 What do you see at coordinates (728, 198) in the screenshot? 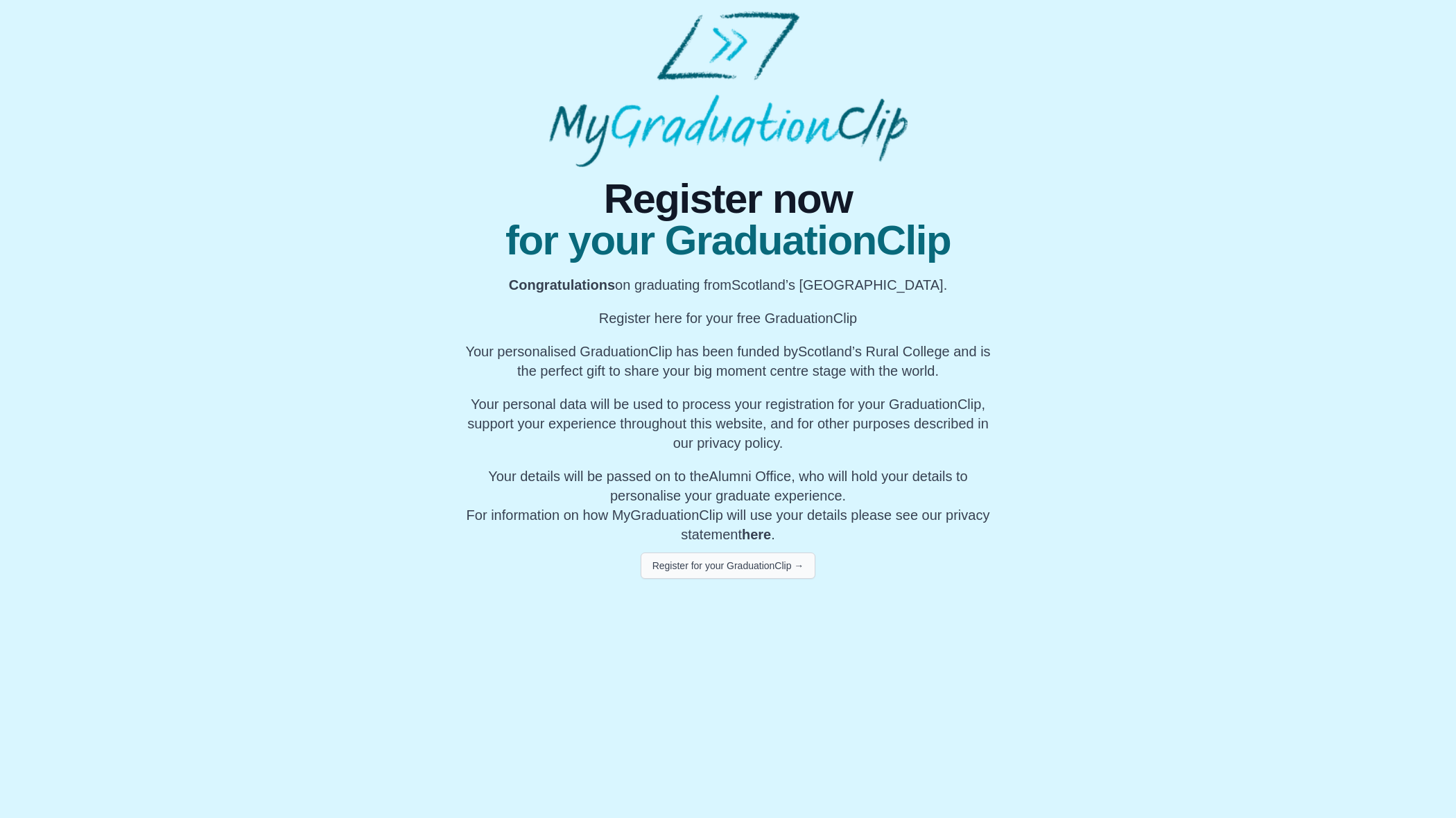
I see `span: Register now` at bounding box center [728, 198].